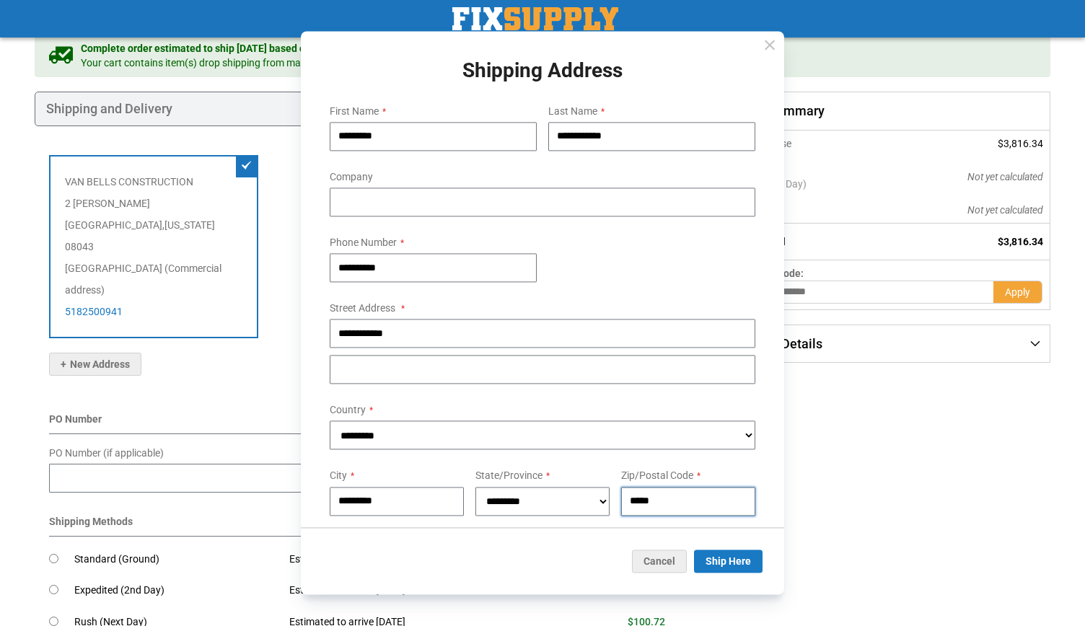  What do you see at coordinates (245, 63) in the screenshot?
I see `span: Your cart contains item(s) drop shipping from manufacturer.` at bounding box center [245, 63].